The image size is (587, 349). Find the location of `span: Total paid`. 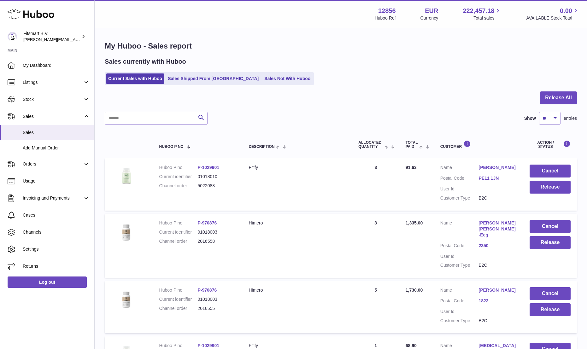

span: Total paid is located at coordinates (412, 145).